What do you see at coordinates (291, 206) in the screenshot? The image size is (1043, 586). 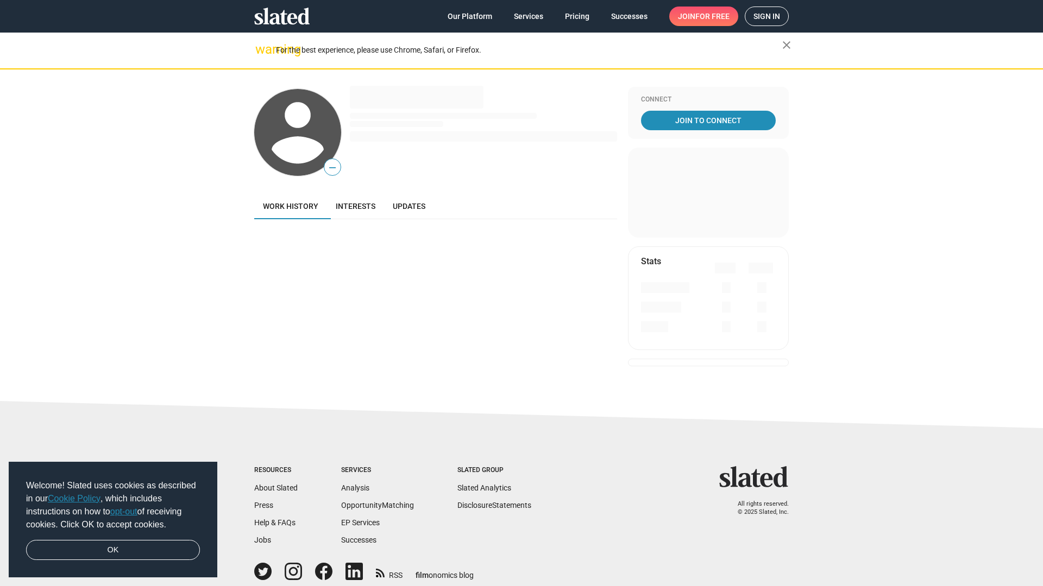 I see `a: Work history` at bounding box center [291, 206].